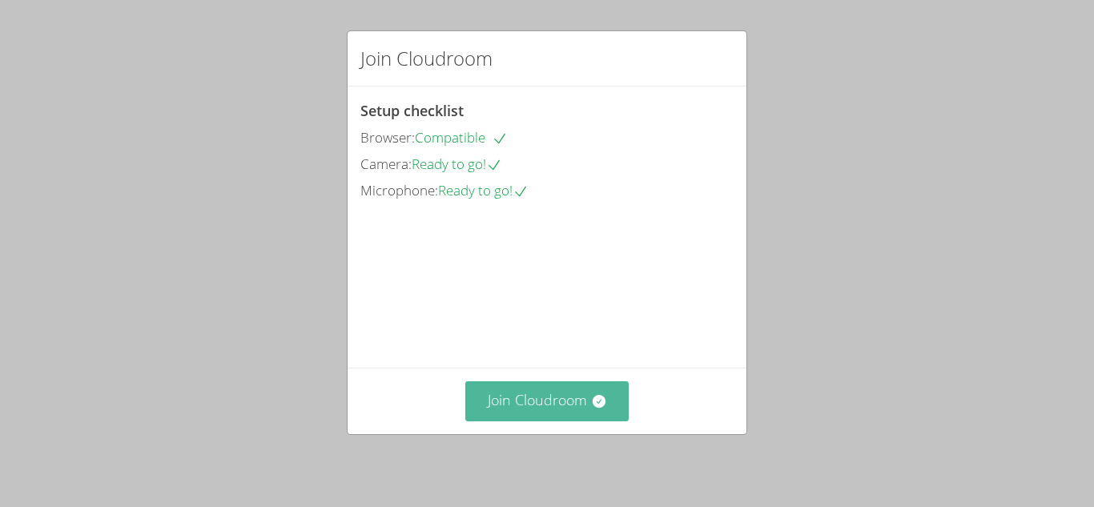  What do you see at coordinates (399, 190) in the screenshot?
I see `span: Microphone:` at bounding box center [399, 190].